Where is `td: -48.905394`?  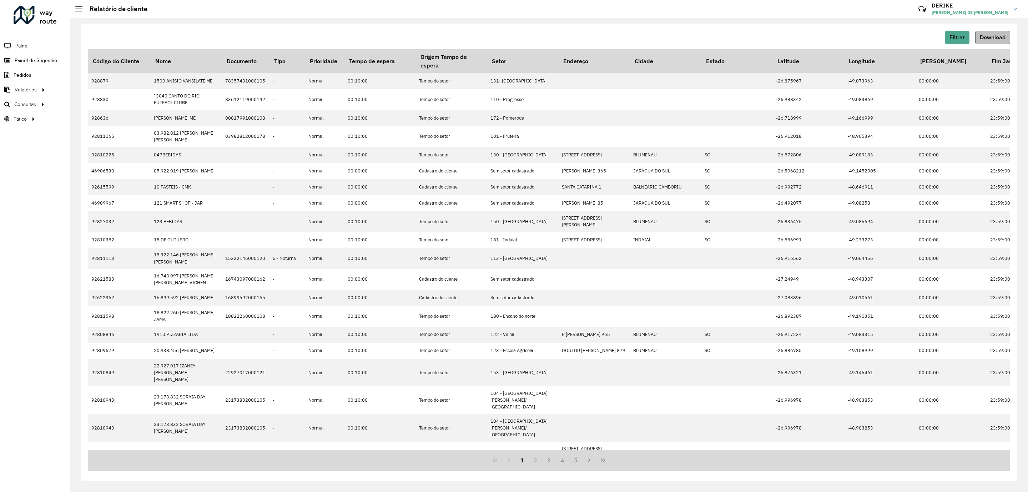
td: -48.905394 is located at coordinates (879, 136).